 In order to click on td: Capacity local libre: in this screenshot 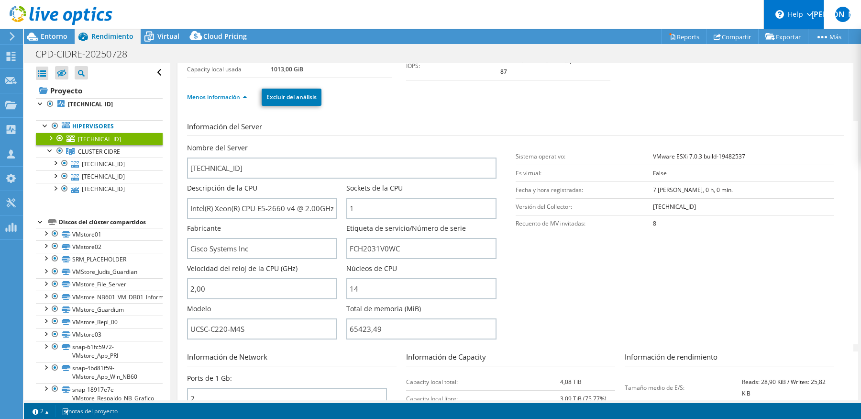, I will do `click(483, 398)`.